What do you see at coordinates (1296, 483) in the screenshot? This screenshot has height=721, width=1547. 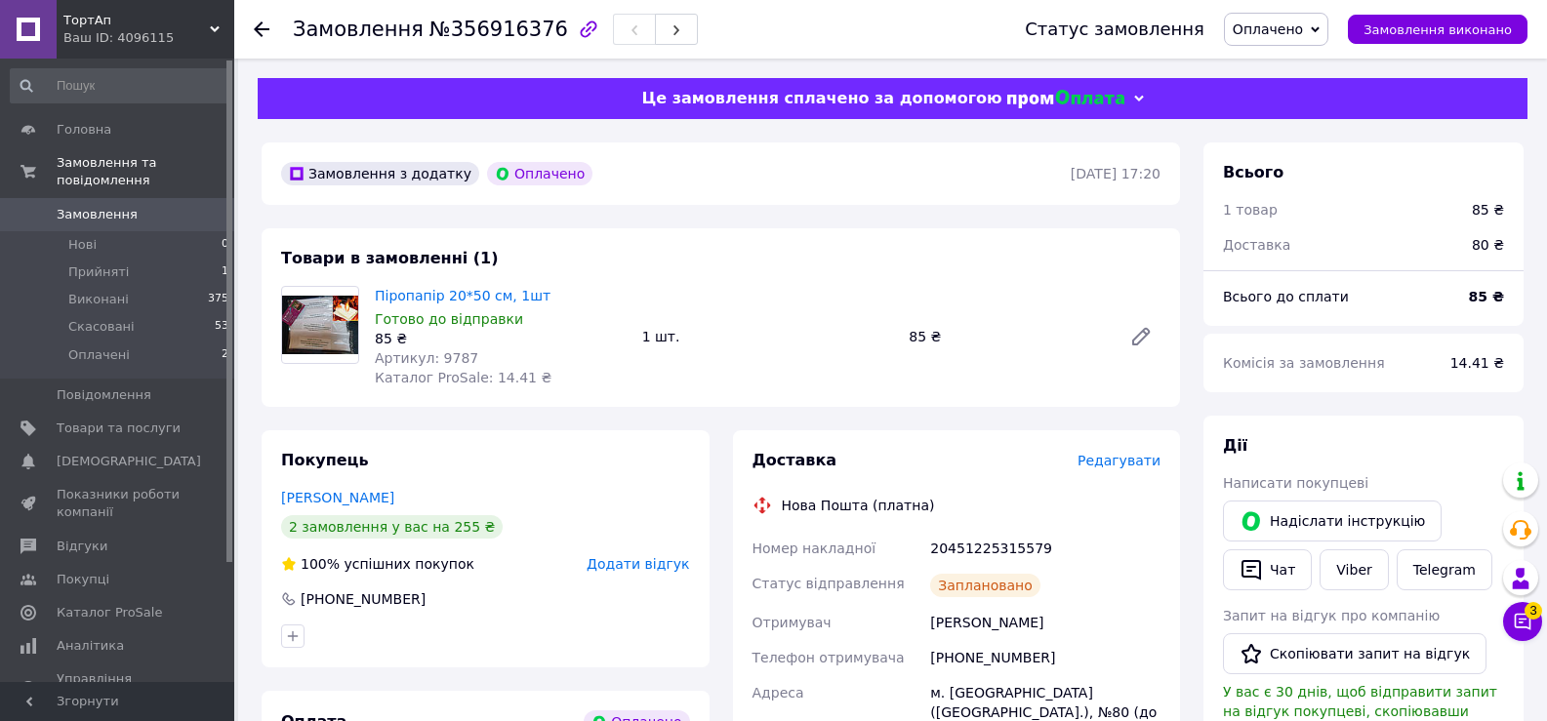 I see `span: Написати покупцеві` at bounding box center [1296, 483].